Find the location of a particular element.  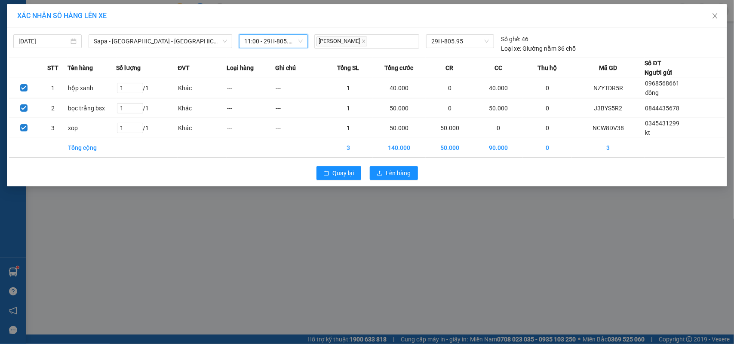

td: bọc trắng bsx is located at coordinates (92, 108).